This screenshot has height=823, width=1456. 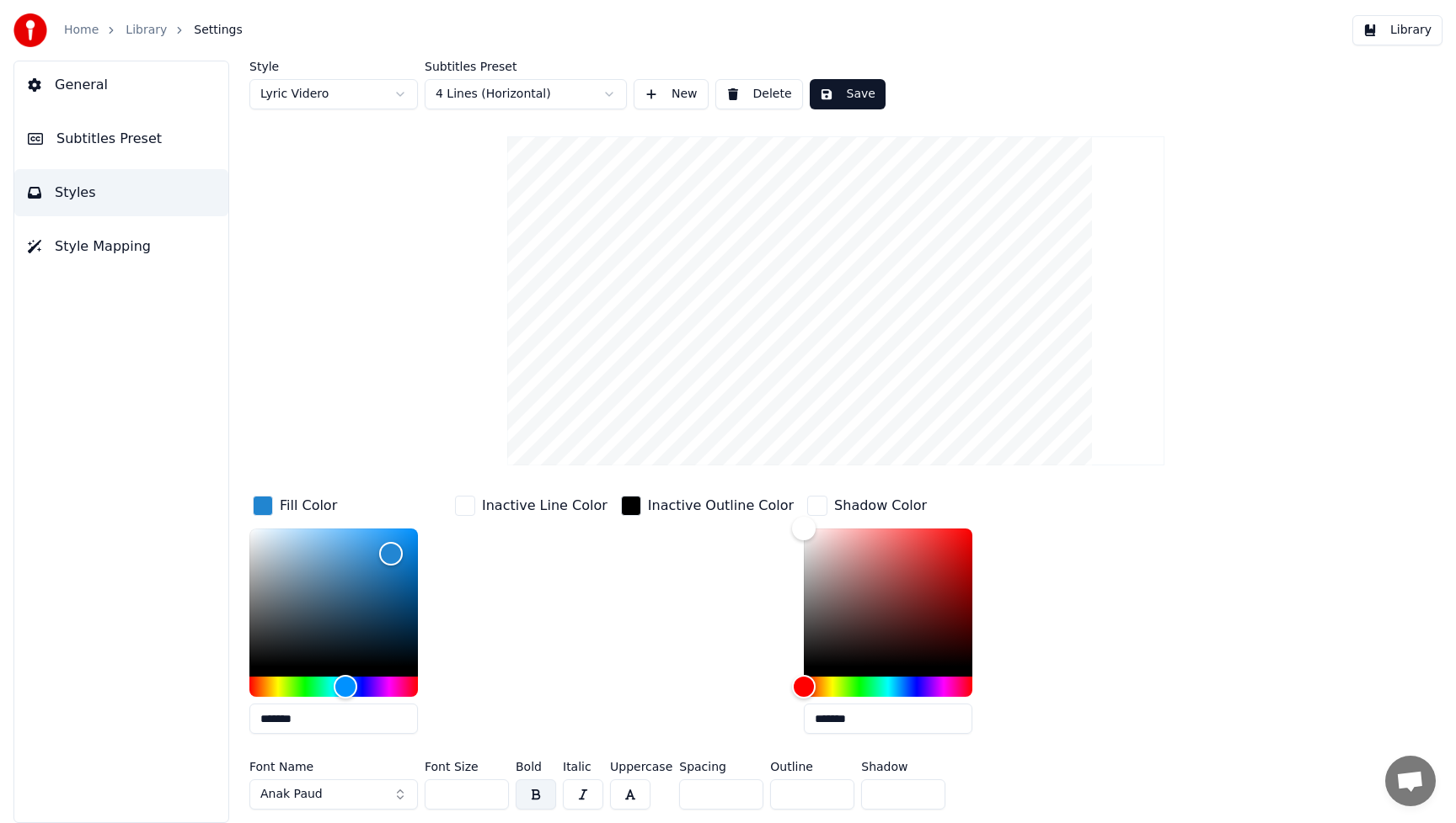 What do you see at coordinates (103, 246) in the screenshot?
I see `span: Style Mapping` at bounding box center [103, 246].